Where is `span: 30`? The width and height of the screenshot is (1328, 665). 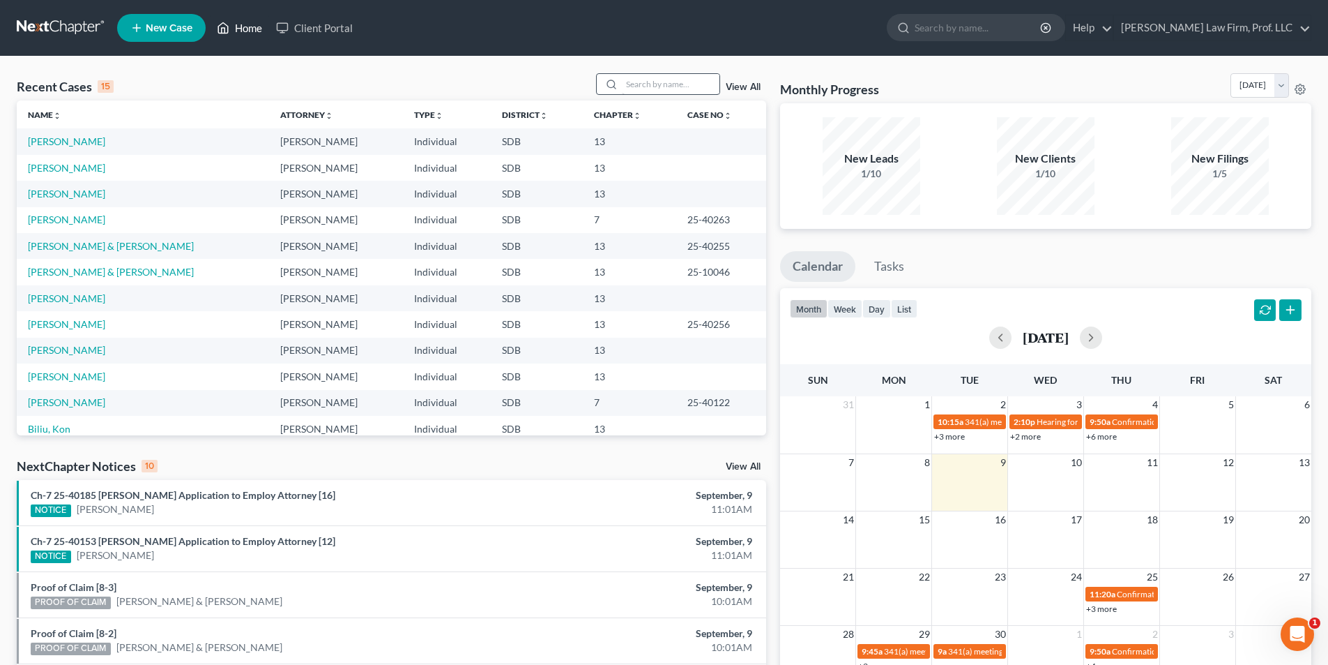
span: 30 is located at coordinates (1001, 634).